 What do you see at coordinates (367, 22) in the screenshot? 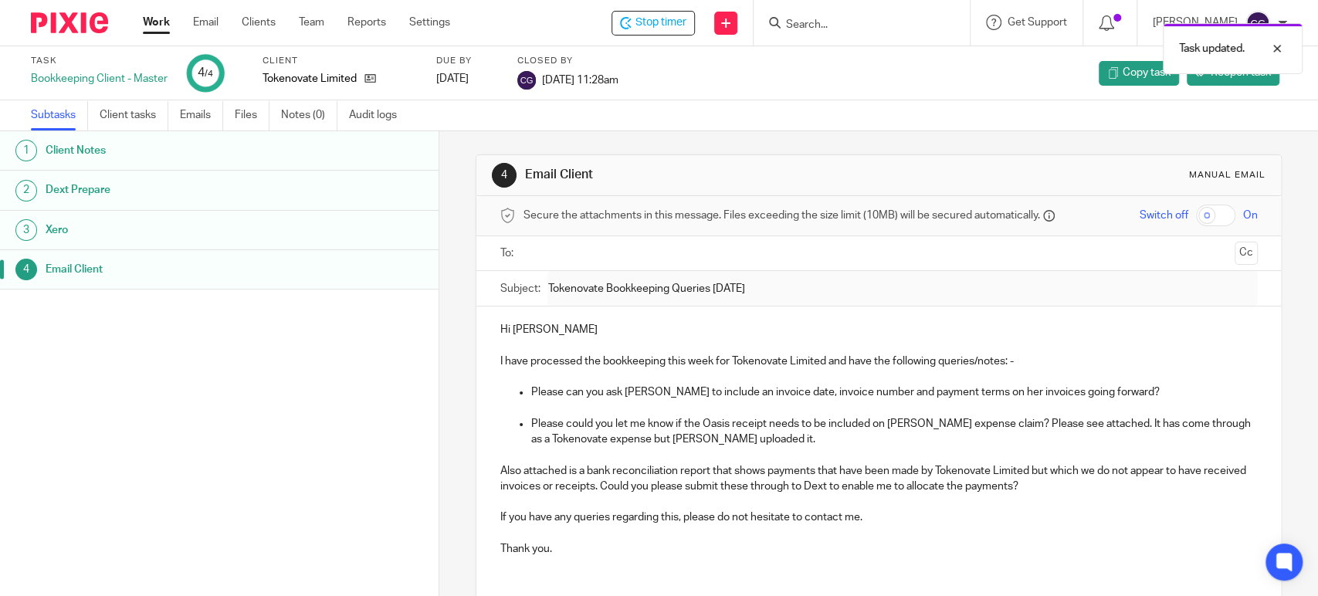
I see `a: Reports` at bounding box center [367, 22].